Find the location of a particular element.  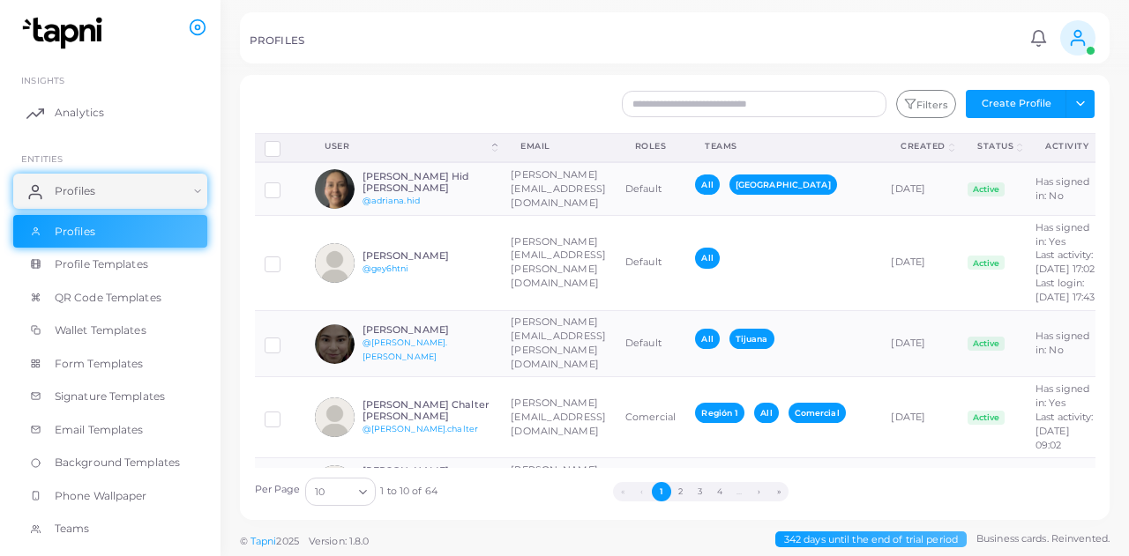

span: 1 to 10 of 64 is located at coordinates (408, 492).